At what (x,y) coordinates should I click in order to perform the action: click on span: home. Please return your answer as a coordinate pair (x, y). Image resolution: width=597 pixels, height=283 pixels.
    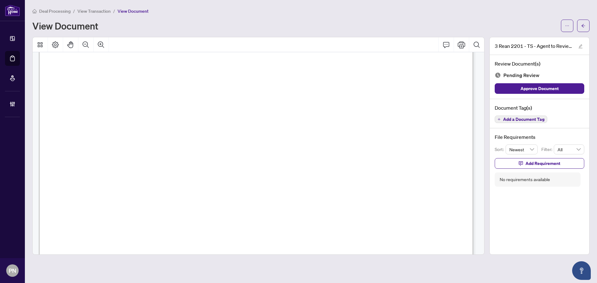
    Looking at the image, I should click on (35, 11).